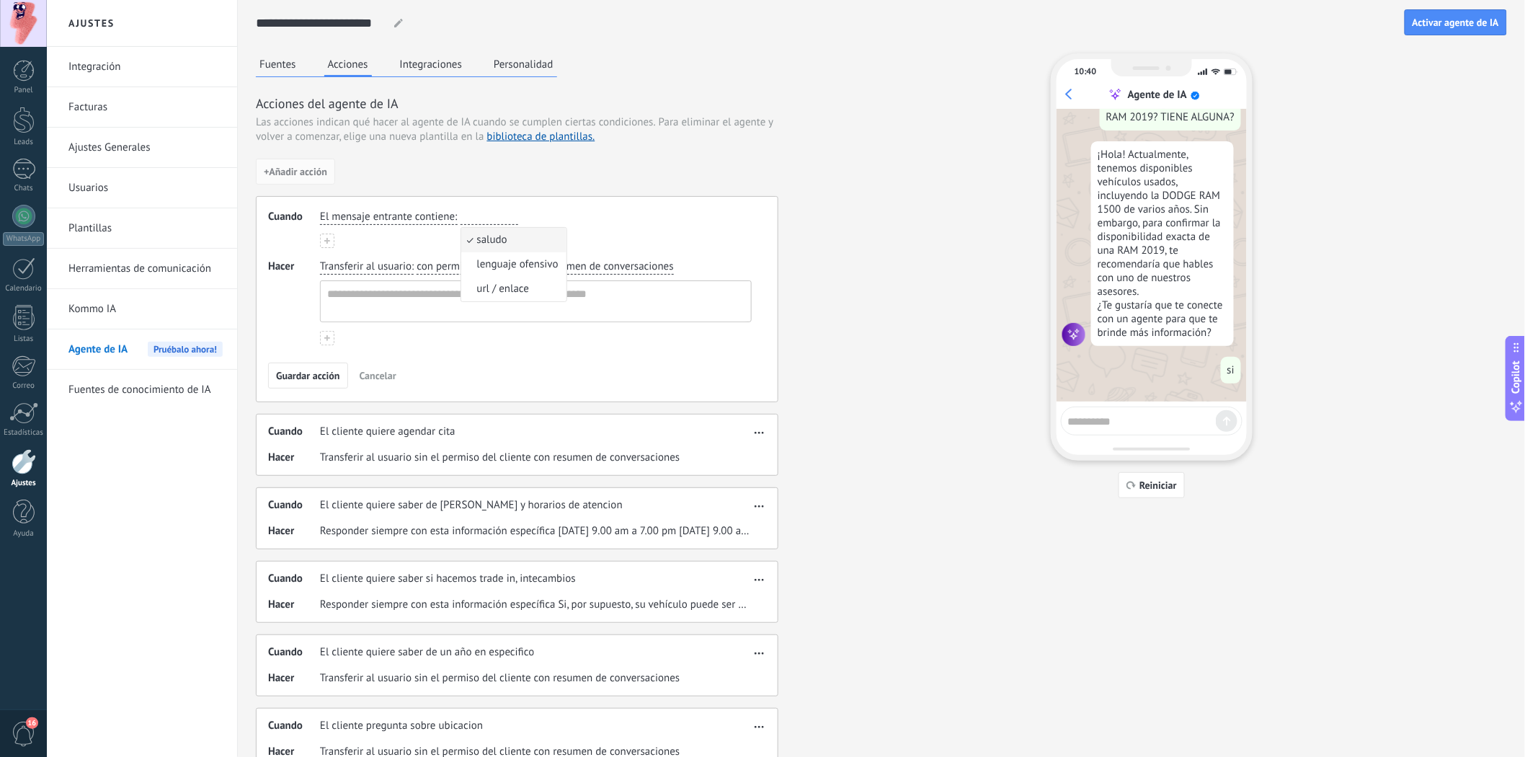 The height and width of the screenshot is (757, 1525). I want to click on button: Reiniciar, so click(1152, 485).